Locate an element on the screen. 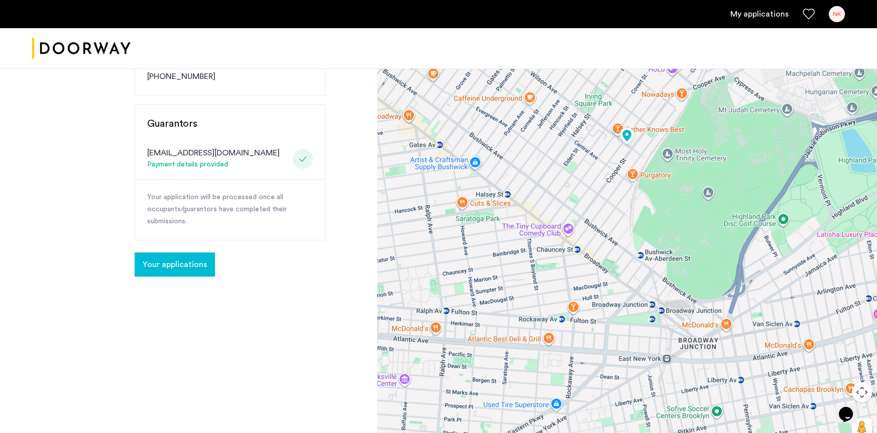 The image size is (877, 433). a: My application is located at coordinates (760, 14).